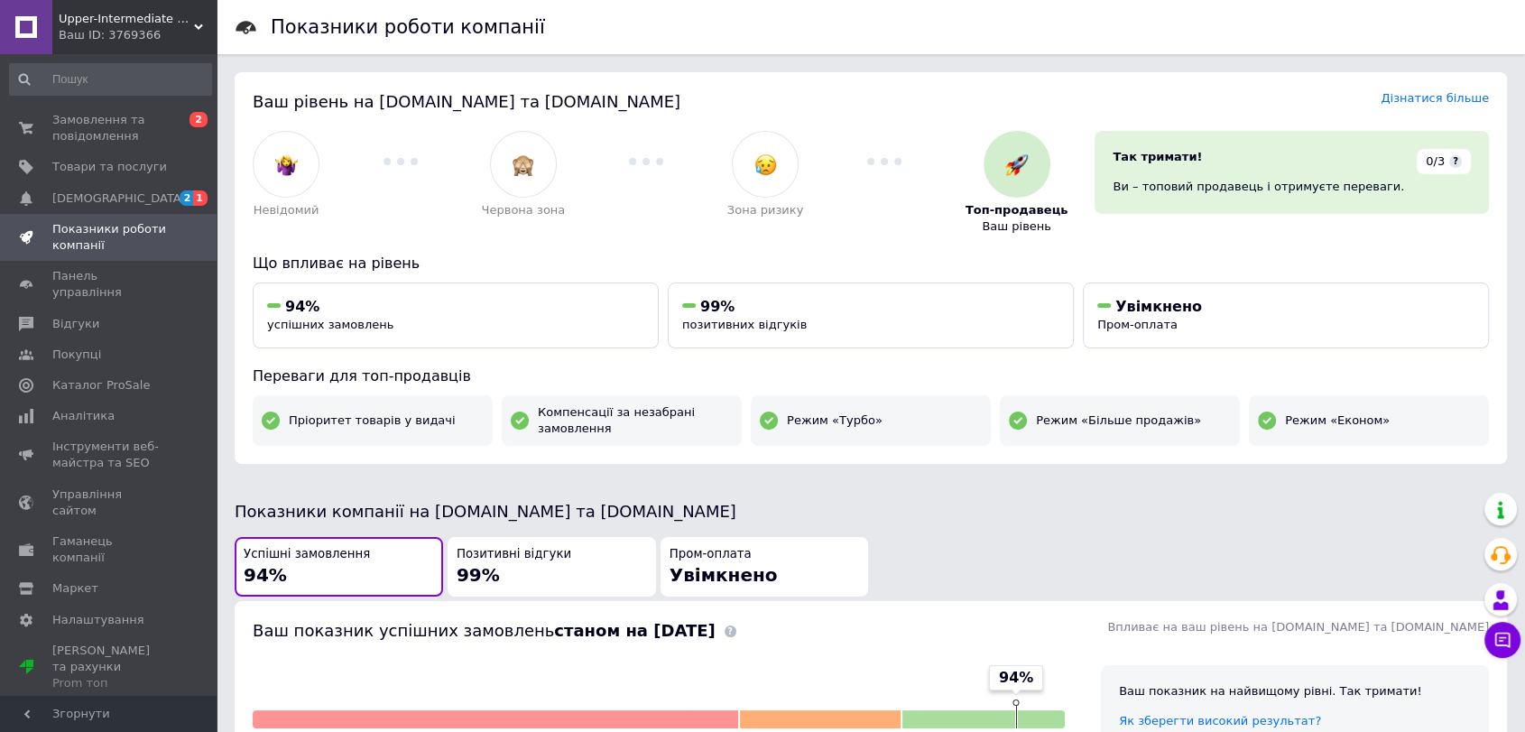  Describe the element at coordinates (109, 683) in the screenshot. I see `div: Prom топ` at that location.